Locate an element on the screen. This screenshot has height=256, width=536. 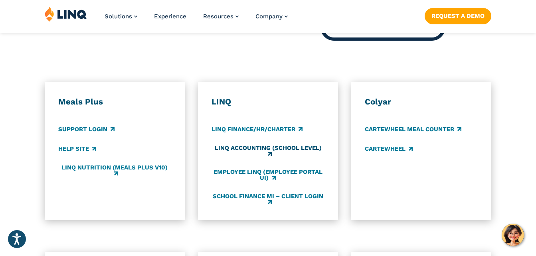
h3: Meals Plus is located at coordinates (115, 102).